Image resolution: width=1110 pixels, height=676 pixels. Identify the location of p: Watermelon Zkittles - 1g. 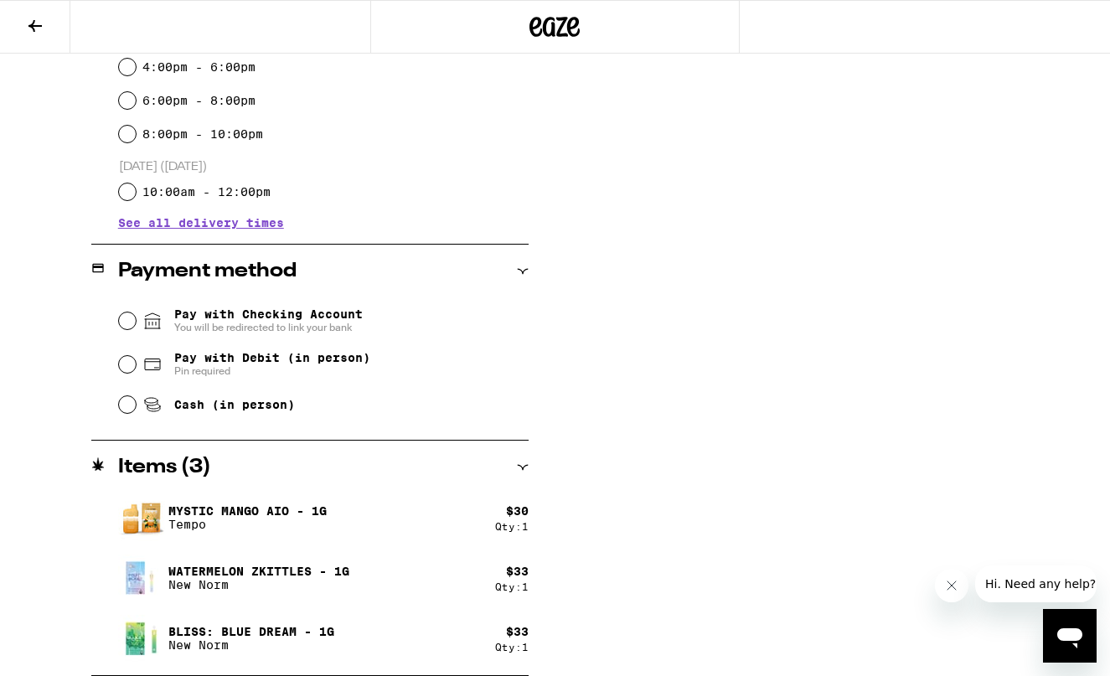
(259, 571).